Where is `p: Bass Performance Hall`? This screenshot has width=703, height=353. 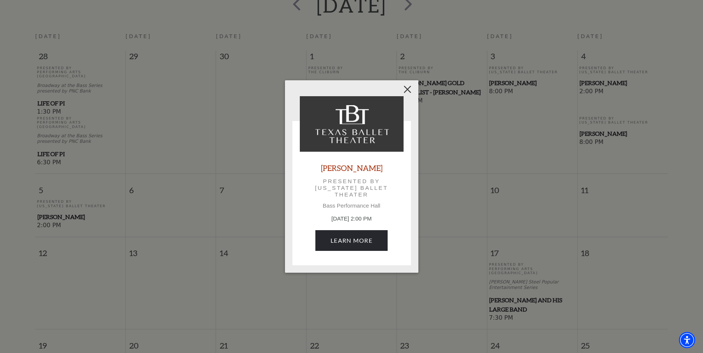
p: Bass Performance Hall is located at coordinates (351, 206).